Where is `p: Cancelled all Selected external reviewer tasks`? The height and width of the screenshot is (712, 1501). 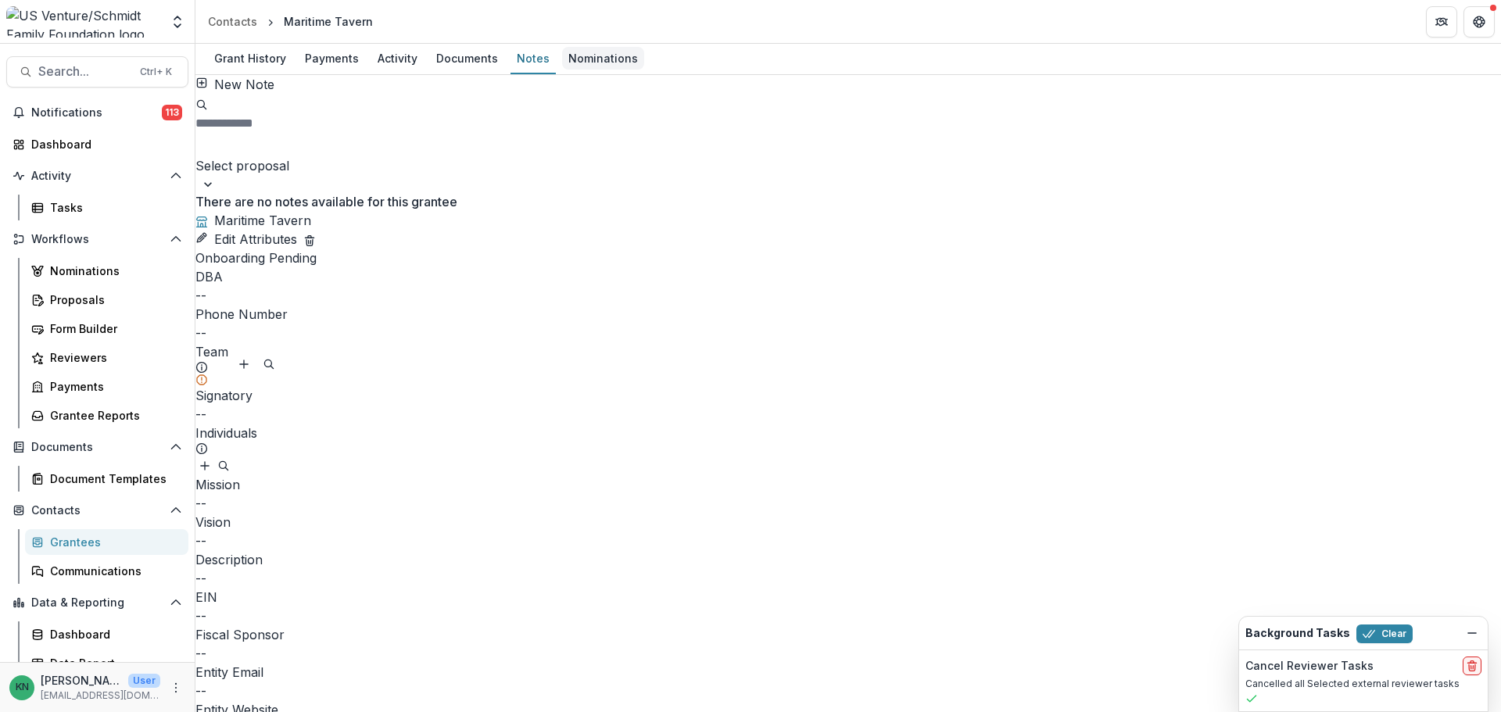
p: Cancelled all Selected external reviewer tasks is located at coordinates (1364, 684).